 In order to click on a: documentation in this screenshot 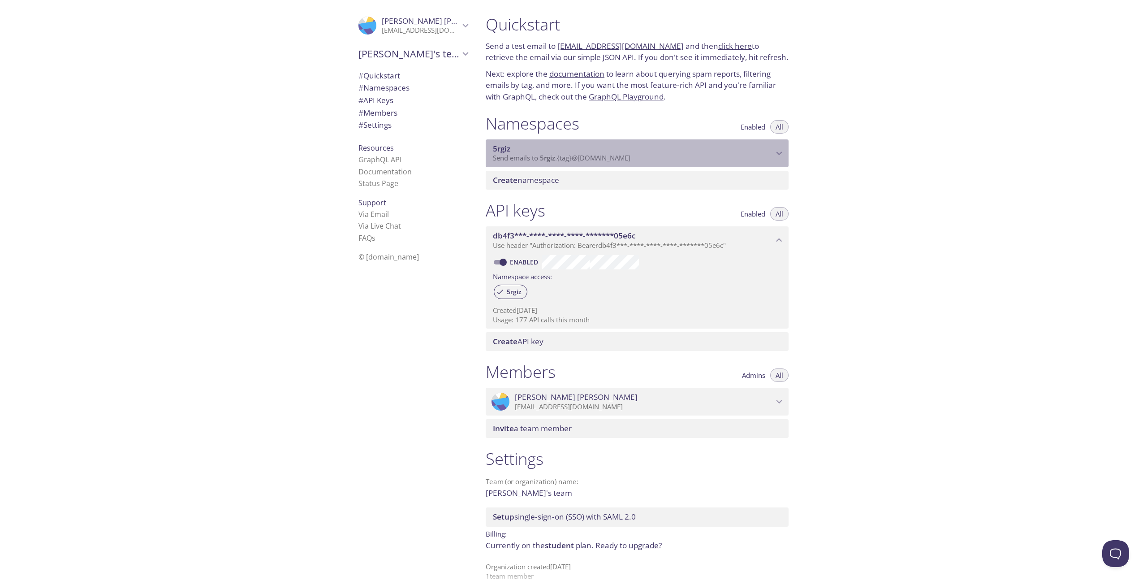, I will do `click(577, 73)`.